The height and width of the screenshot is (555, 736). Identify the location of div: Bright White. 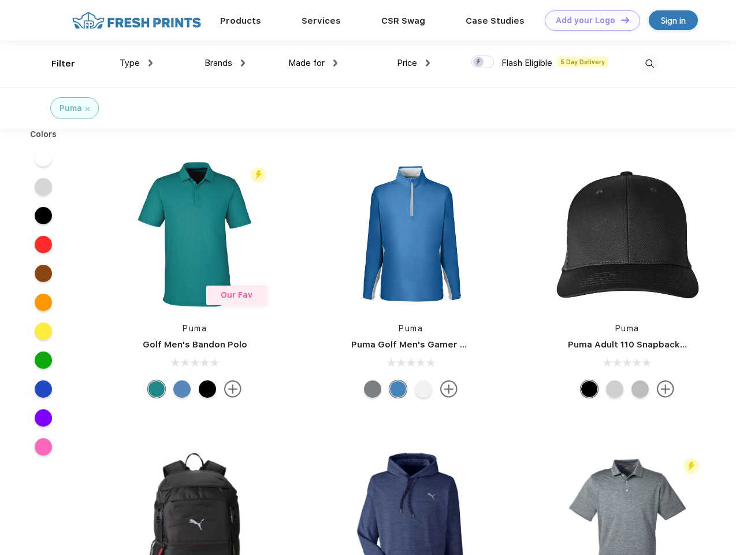
(424, 389).